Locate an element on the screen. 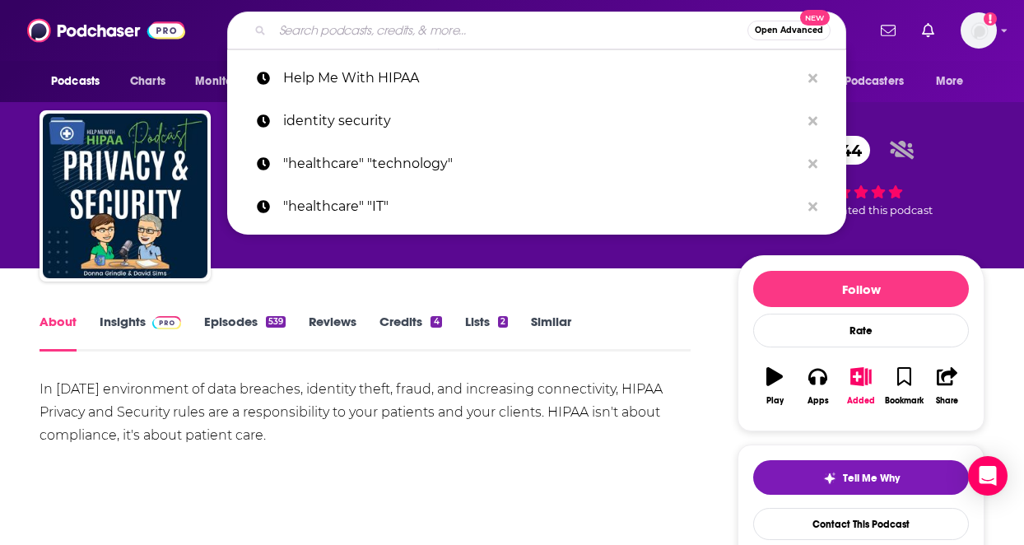 This screenshot has width=1024, height=545. span: Tell Me Why is located at coordinates (871, 478).